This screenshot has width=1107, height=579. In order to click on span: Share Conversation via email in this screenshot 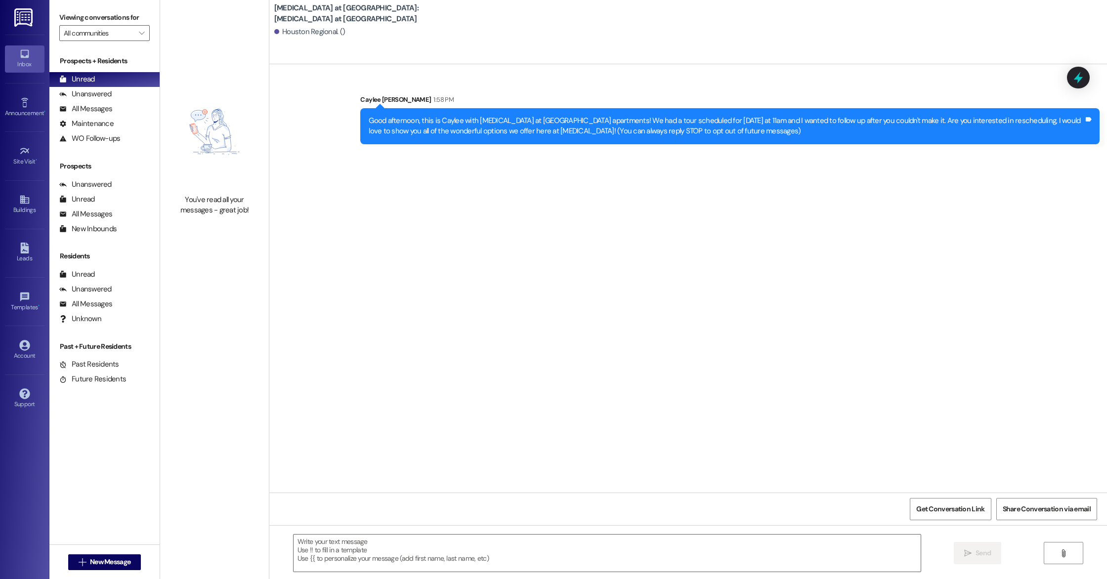, I will do `click(1047, 509)`.